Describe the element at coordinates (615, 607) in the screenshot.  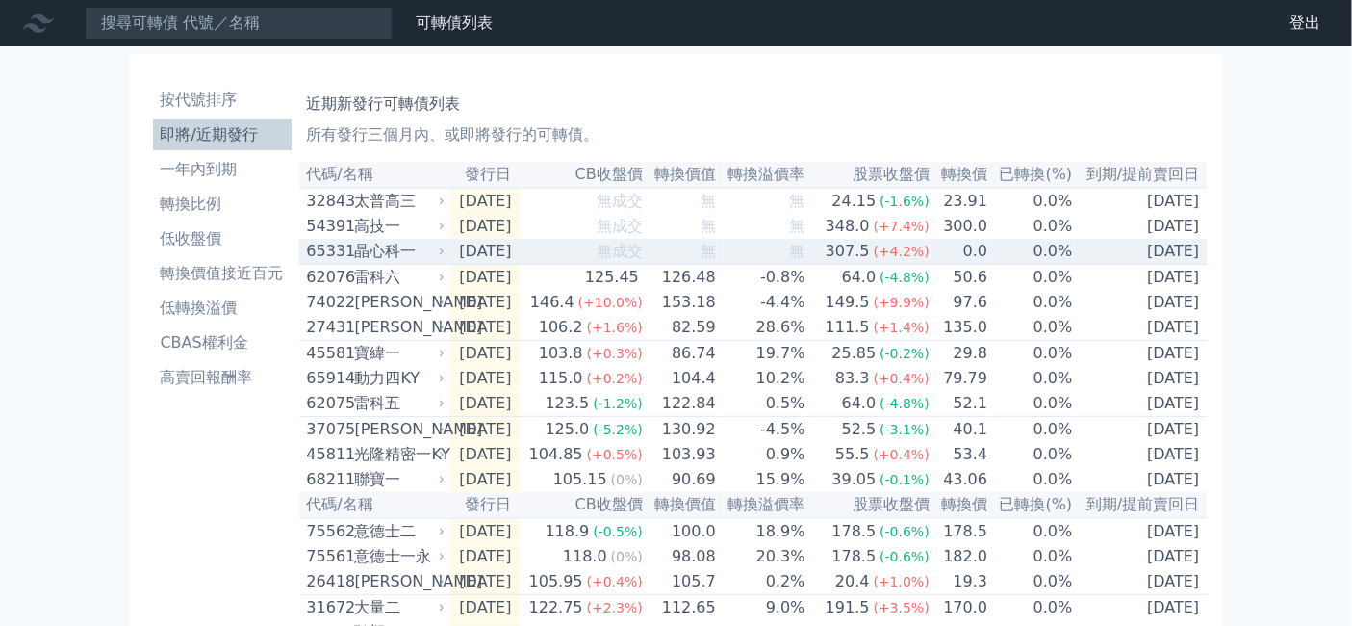
I see `span: (+2.3%)` at that location.